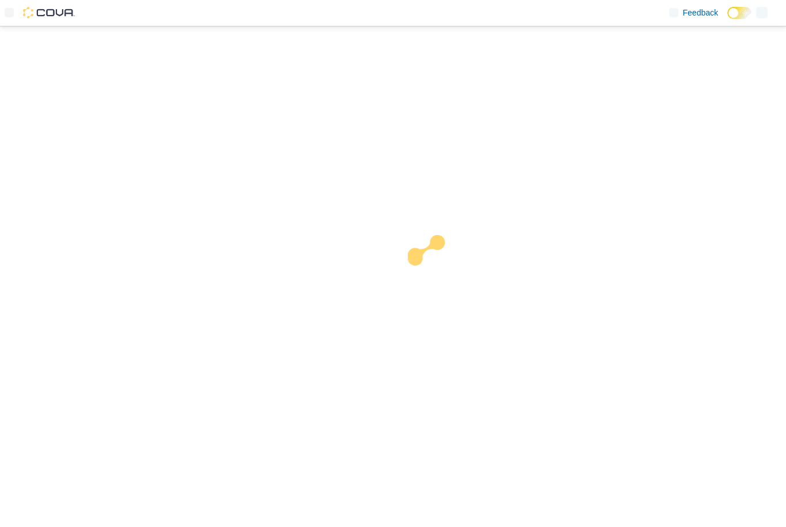 The height and width of the screenshot is (527, 786). Describe the element at coordinates (436, 270) in the screenshot. I see `img: cova-loader` at that location.